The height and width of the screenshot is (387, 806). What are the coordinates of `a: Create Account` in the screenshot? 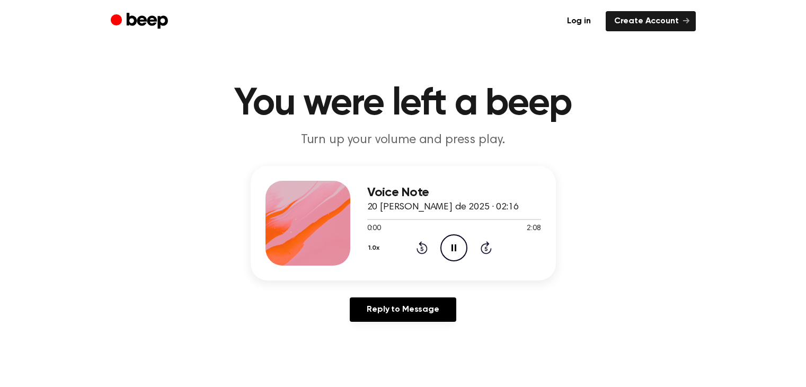 It's located at (650, 21).